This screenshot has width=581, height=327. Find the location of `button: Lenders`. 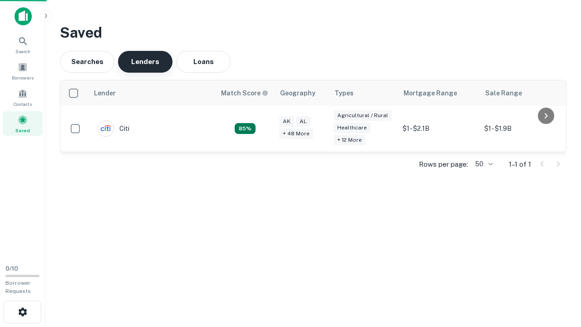

button: Lenders is located at coordinates (145, 62).